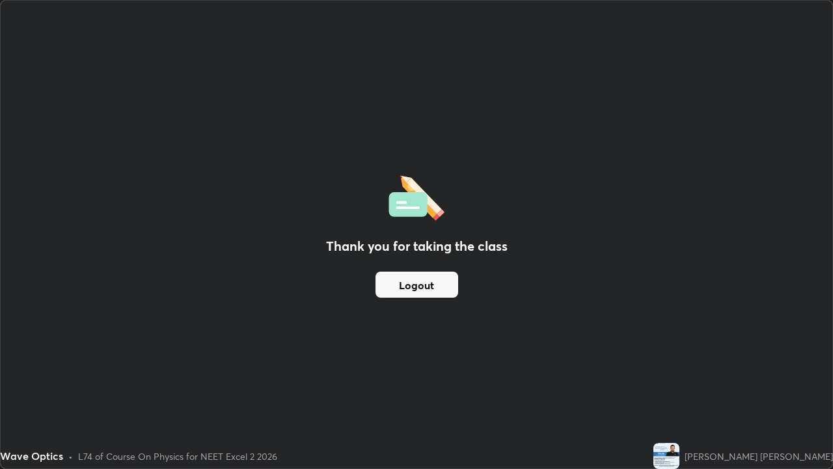 The height and width of the screenshot is (469, 833). What do you see at coordinates (417, 246) in the screenshot?
I see `h2: Thank you for taking the class` at bounding box center [417, 246].